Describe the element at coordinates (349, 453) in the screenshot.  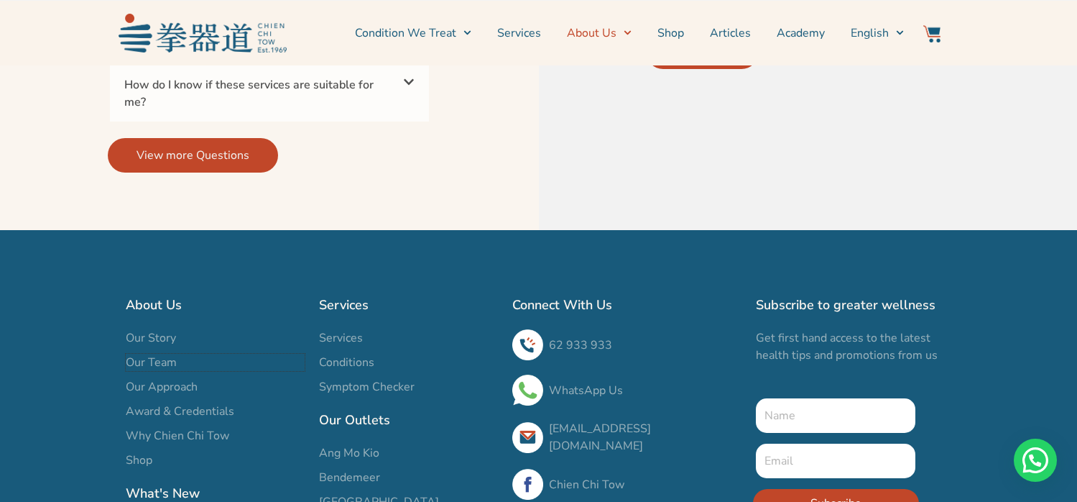
I see `span: Ang Mo Kio` at that location.